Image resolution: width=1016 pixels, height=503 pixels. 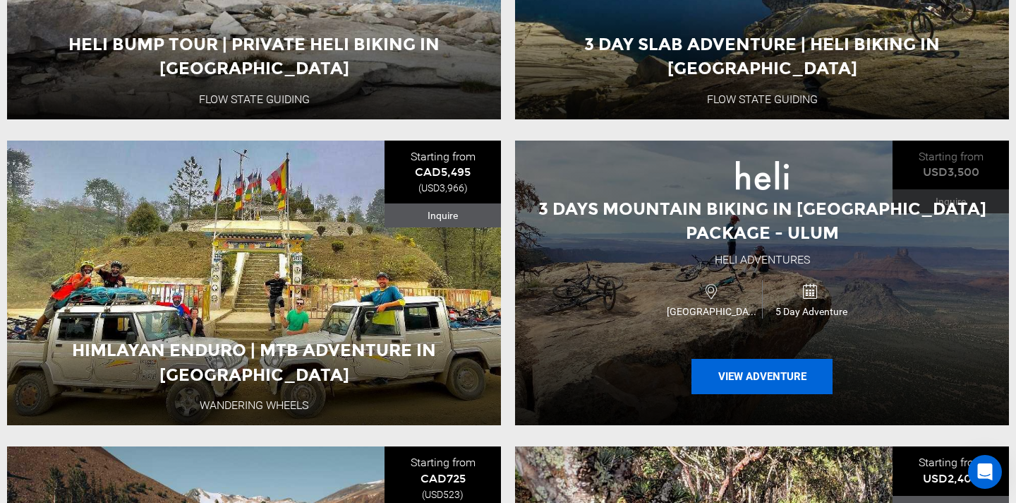 What do you see at coordinates (762, 175) in the screenshot?
I see `img: images` at bounding box center [762, 175].